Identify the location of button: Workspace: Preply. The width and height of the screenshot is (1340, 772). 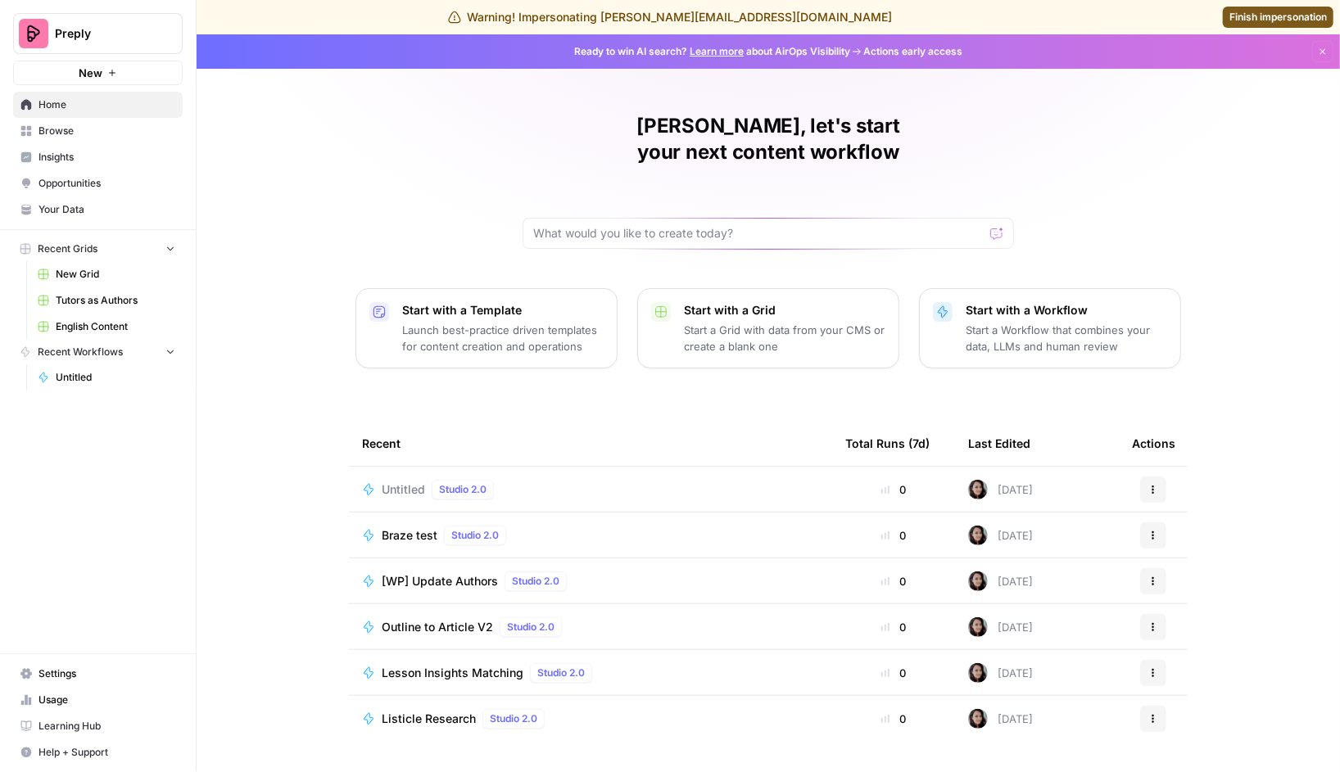
(97, 34).